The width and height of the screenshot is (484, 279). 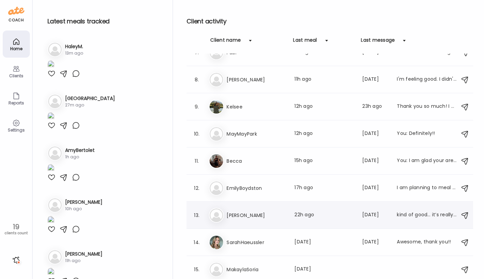 I want to click on img: images%2FKCuWq4wOuzL0LtVGeI3JZrgzfIt1%2F9nqRG1QSilVF46WhcHT1%2Flnwn2kMo7lf3fSpDGvKp_1080, so click(x=51, y=169).